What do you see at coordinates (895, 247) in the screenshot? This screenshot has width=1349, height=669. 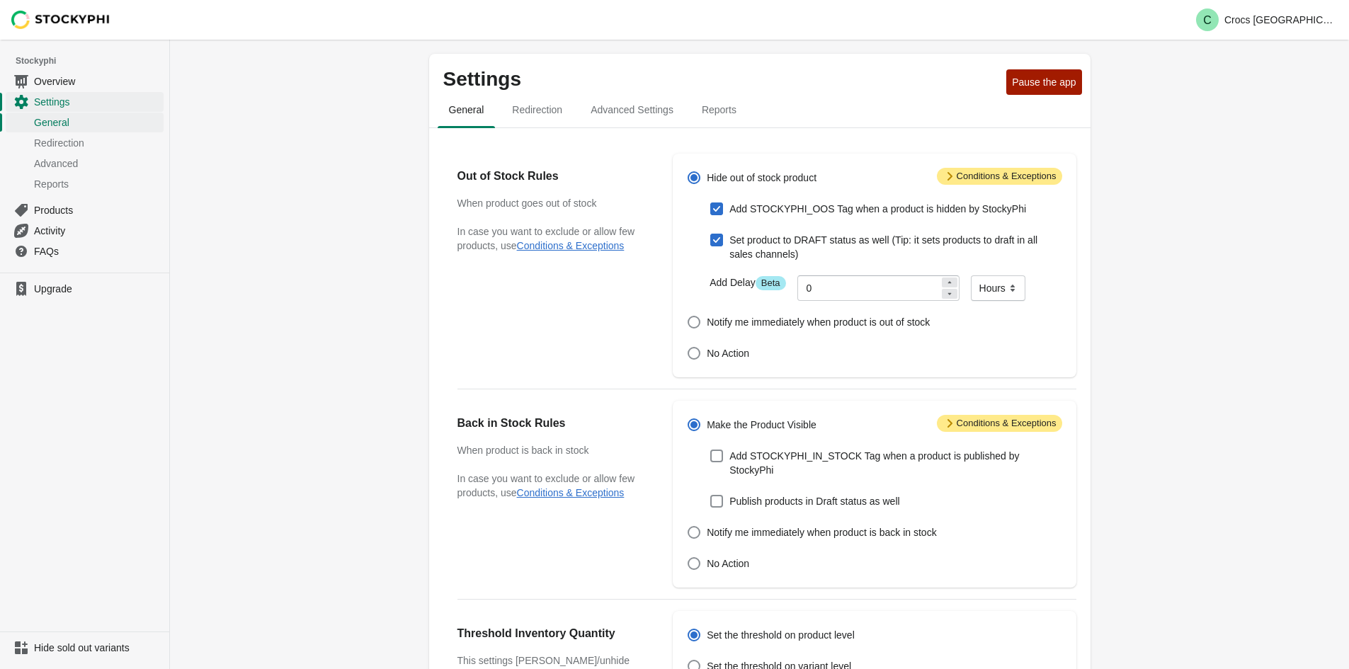 I see `span: Set product to DRAFT status as well (Tip: it sets products to draft in all sales channels)` at bounding box center [895, 247].